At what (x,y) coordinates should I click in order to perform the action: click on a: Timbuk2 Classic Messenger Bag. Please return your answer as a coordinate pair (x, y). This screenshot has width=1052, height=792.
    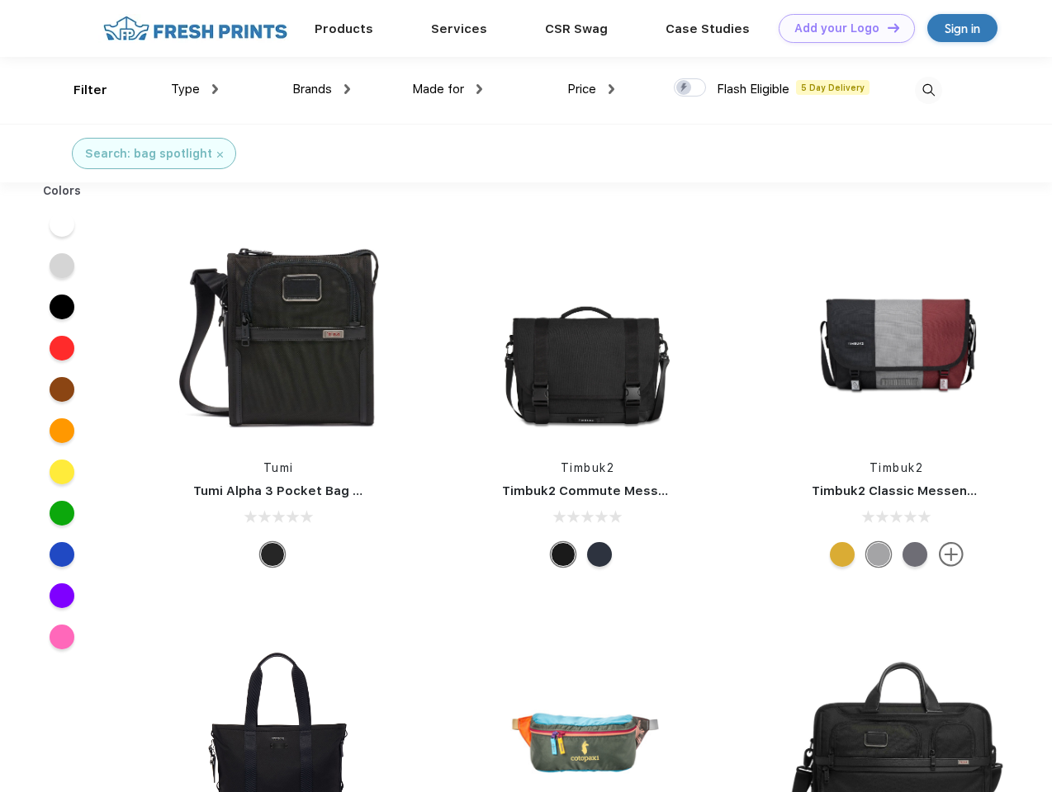
    Looking at the image, I should click on (914, 491).